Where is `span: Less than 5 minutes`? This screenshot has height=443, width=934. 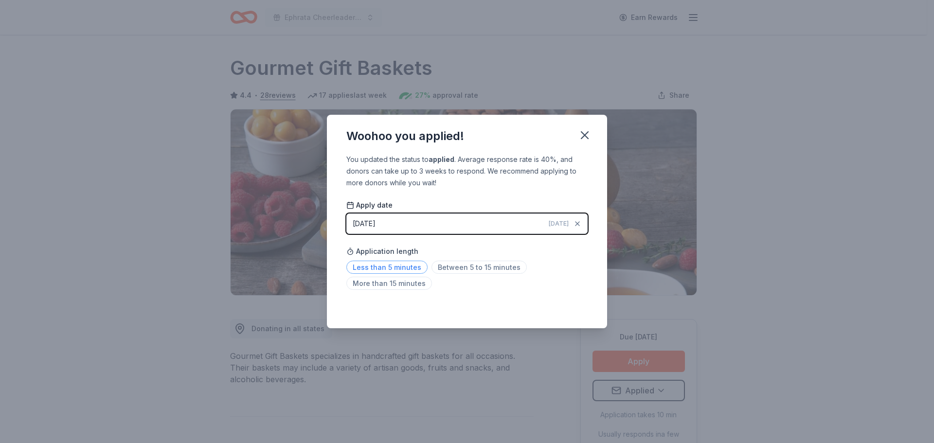 span: Less than 5 minutes is located at coordinates (387, 267).